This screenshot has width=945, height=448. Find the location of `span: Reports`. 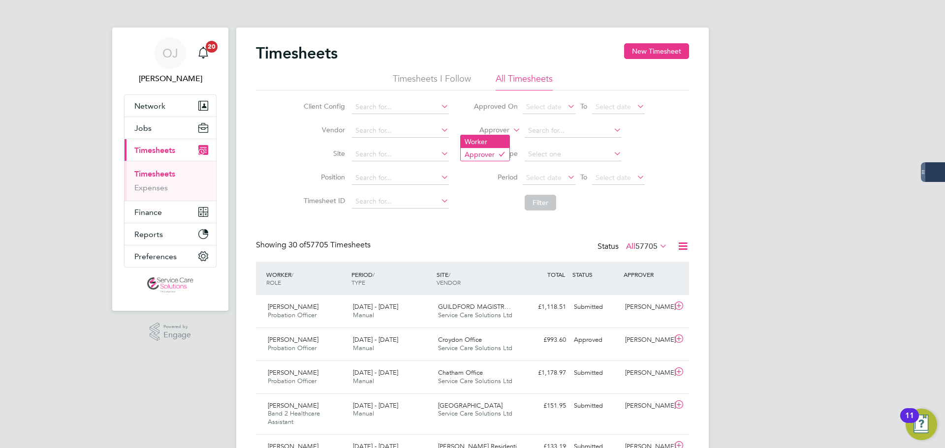

span: Reports is located at coordinates (149, 234).